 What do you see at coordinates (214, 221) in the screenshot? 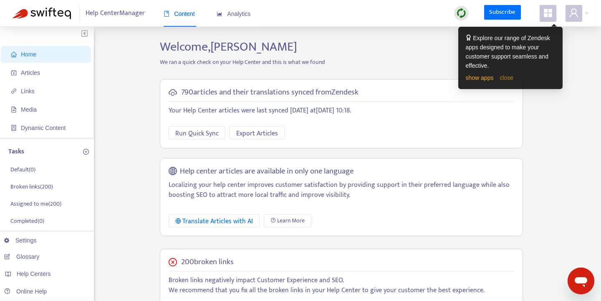
I see `div: Translate Articles with AI` at bounding box center [214, 221].